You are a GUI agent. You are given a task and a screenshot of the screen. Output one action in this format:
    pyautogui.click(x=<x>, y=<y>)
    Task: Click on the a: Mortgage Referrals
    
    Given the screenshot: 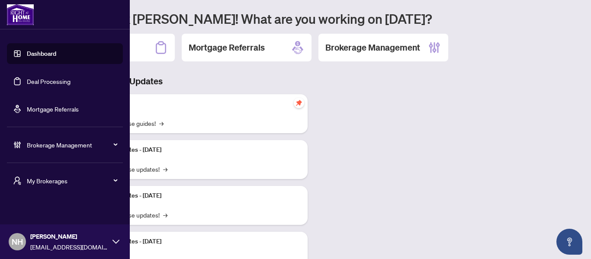 What is the action you would take?
    pyautogui.click(x=53, y=109)
    